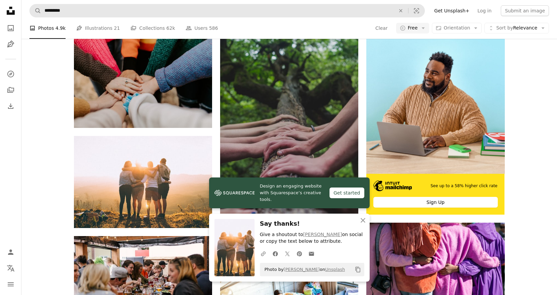 This screenshot has height=295, width=557. What do you see at coordinates (435, 268) in the screenshot?
I see `a: four person holding each others waist at daytime` at bounding box center [435, 268].